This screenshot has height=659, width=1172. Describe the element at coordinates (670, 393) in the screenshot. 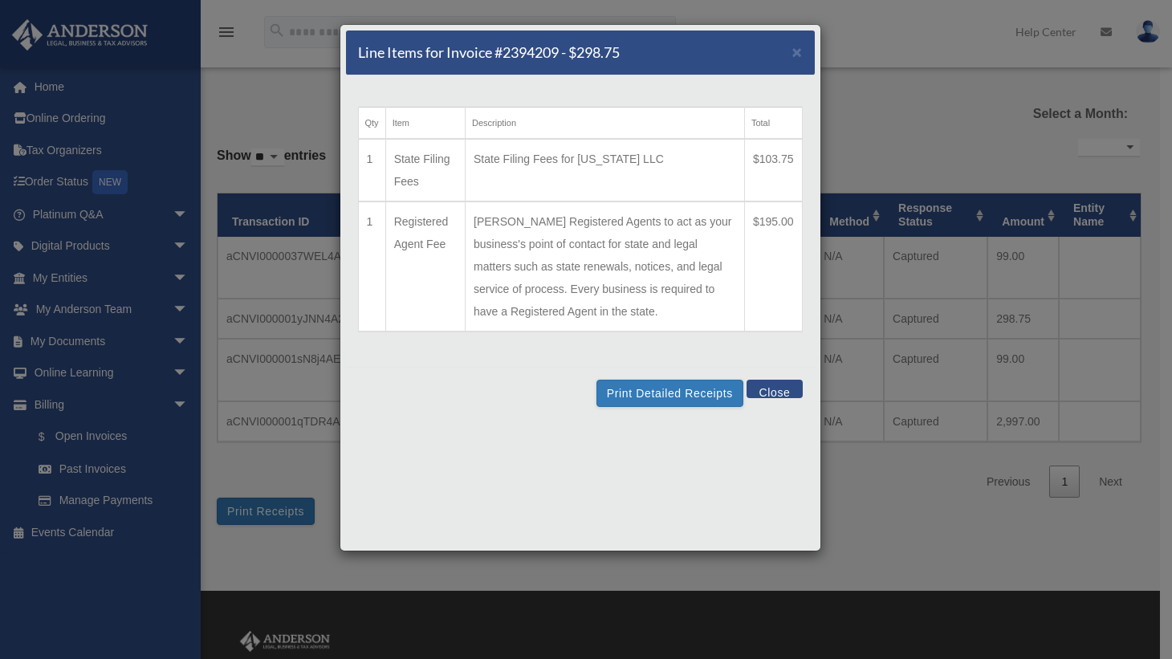

I see `button: Print Detailed Receipts` at that location.